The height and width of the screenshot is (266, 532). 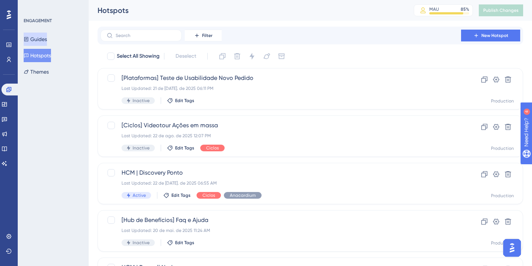 What do you see at coordinates (186, 56) in the screenshot?
I see `span: Deselect` at bounding box center [186, 56].